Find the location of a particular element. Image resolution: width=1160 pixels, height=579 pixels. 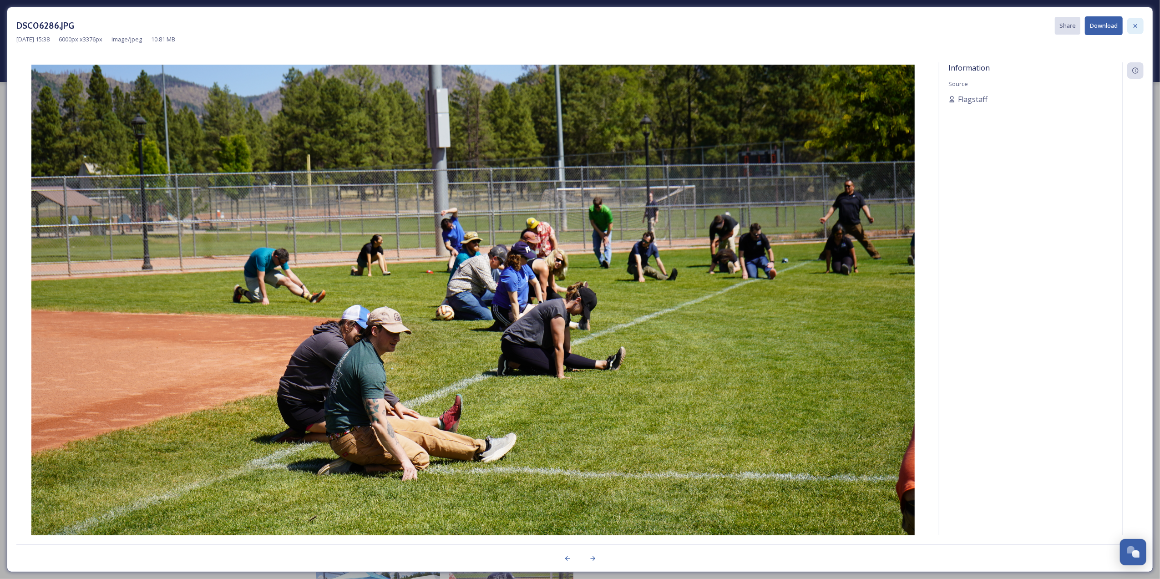

h3: DSC06286.JPG is located at coordinates (45, 25).